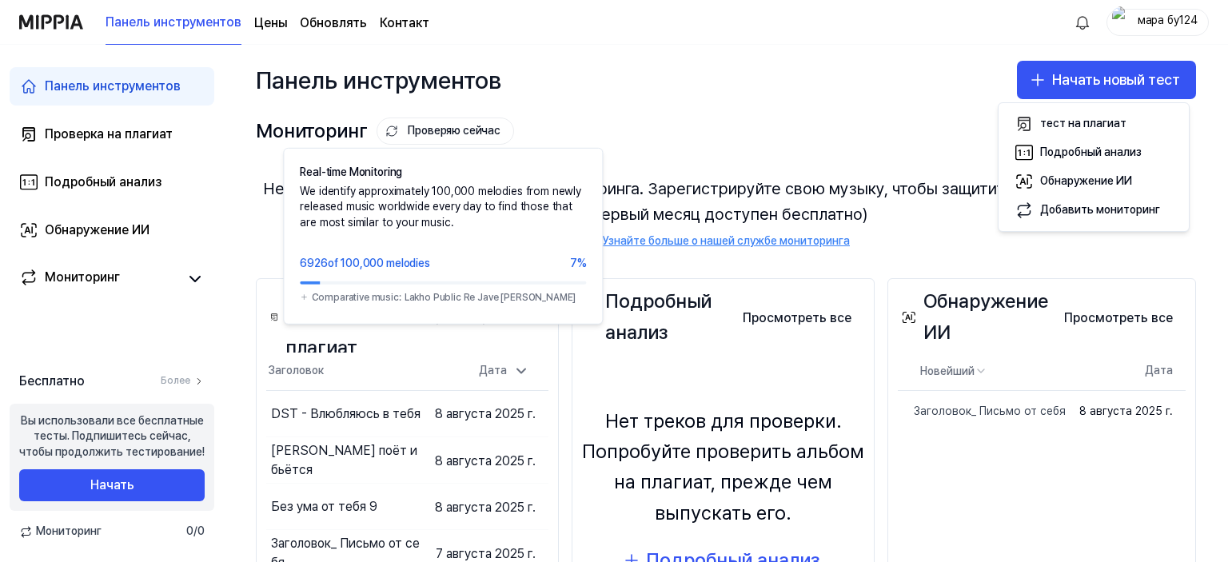  Describe the element at coordinates (1167, 20) in the screenshot. I see `font: мара бу124` at that location.